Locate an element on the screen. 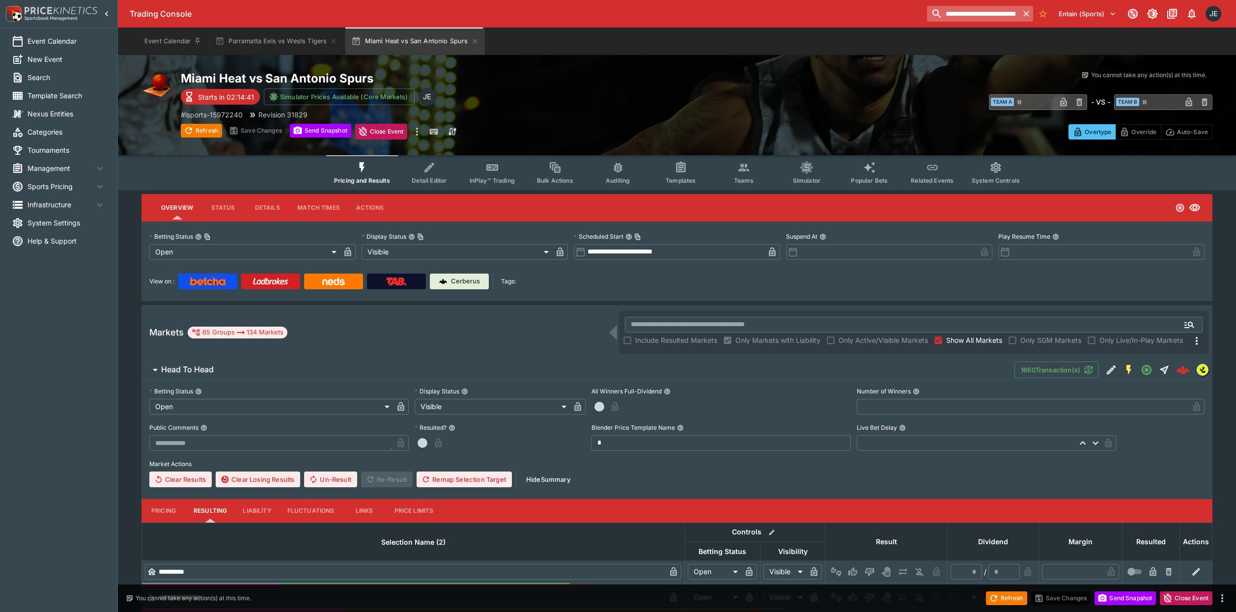 The height and width of the screenshot is (612, 1236). button: Refresh is located at coordinates (1006, 598).